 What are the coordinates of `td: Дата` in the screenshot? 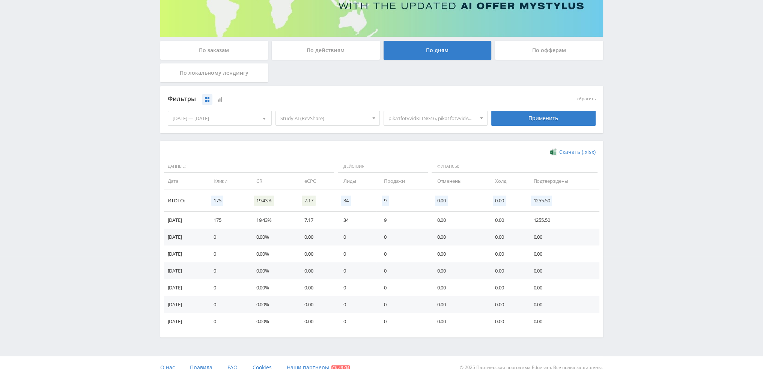 It's located at (185, 181).